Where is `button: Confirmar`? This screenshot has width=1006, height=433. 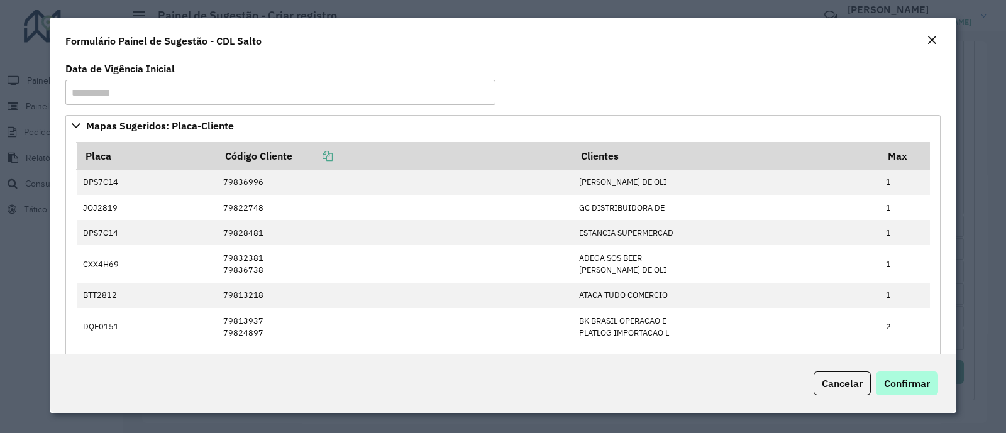 button: Confirmar is located at coordinates (906, 383).